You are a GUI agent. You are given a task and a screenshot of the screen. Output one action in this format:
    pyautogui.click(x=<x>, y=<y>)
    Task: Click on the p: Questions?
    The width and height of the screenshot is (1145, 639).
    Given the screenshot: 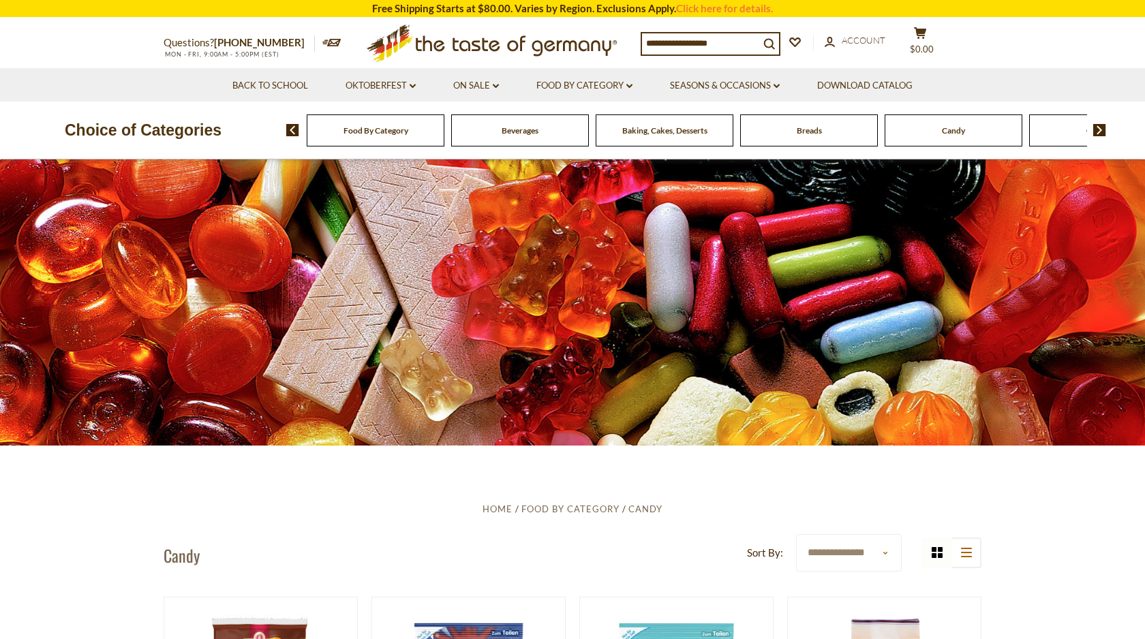 What is the action you would take?
    pyautogui.click(x=239, y=43)
    